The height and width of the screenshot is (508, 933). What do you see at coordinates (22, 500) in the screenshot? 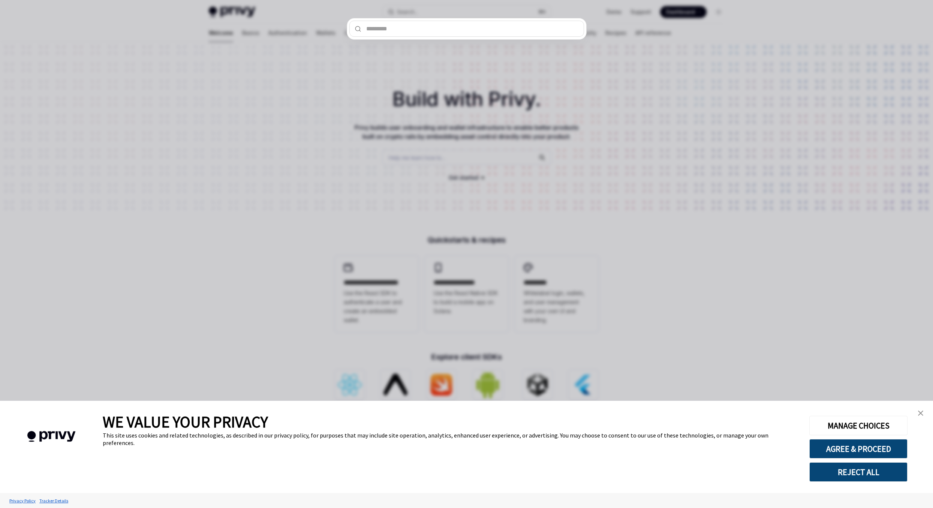
I see `a: Privacy Policy` at bounding box center [22, 500].